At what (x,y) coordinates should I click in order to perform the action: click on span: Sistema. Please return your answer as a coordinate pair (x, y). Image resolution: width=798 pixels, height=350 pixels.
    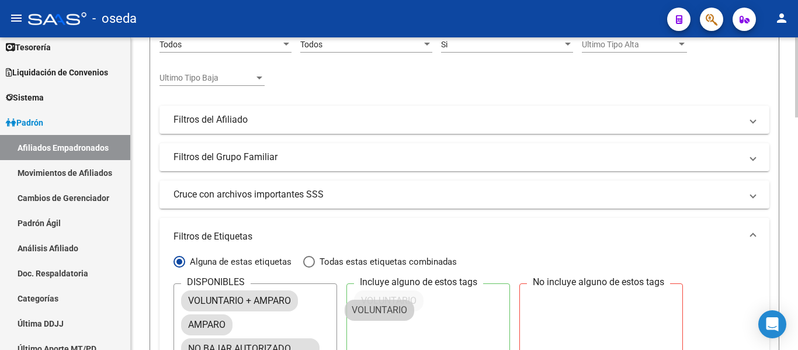
    Looking at the image, I should click on (25, 98).